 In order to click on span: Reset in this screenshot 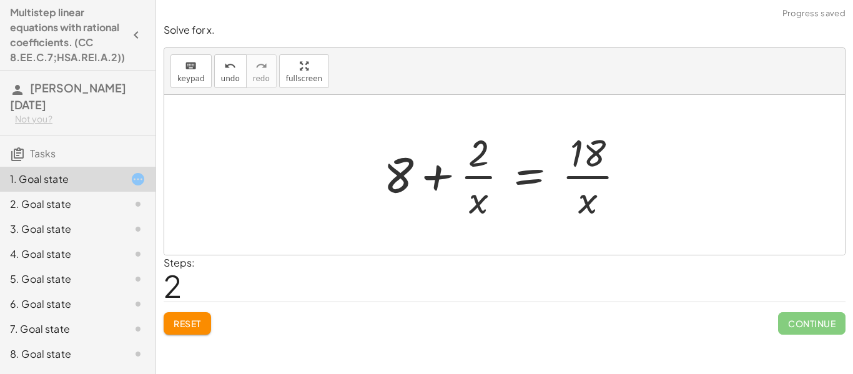, I will do `click(187, 324)`.